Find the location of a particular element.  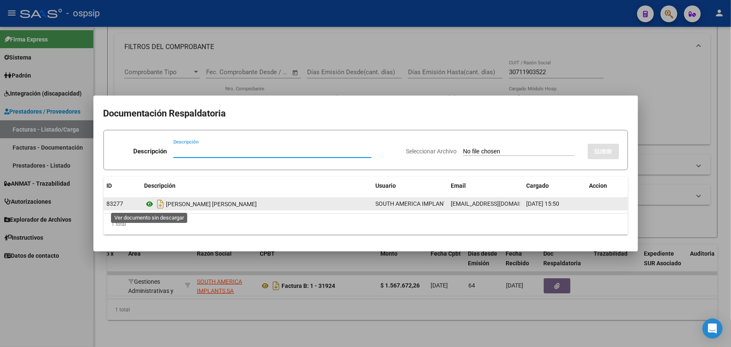

span: Usuario is located at coordinates (386, 186).